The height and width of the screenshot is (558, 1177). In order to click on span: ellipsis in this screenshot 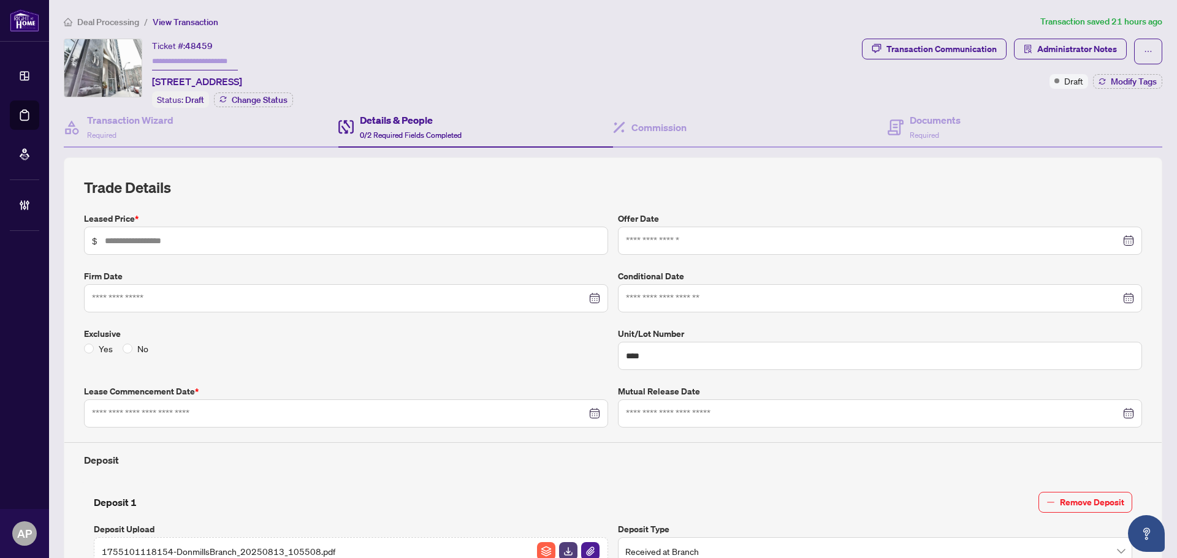, I will do `click(1148, 51)`.